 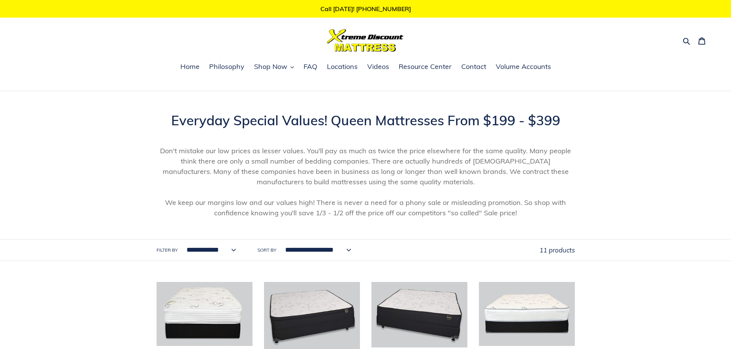 What do you see at coordinates (342, 67) in the screenshot?
I see `span: Locations` at bounding box center [342, 67].